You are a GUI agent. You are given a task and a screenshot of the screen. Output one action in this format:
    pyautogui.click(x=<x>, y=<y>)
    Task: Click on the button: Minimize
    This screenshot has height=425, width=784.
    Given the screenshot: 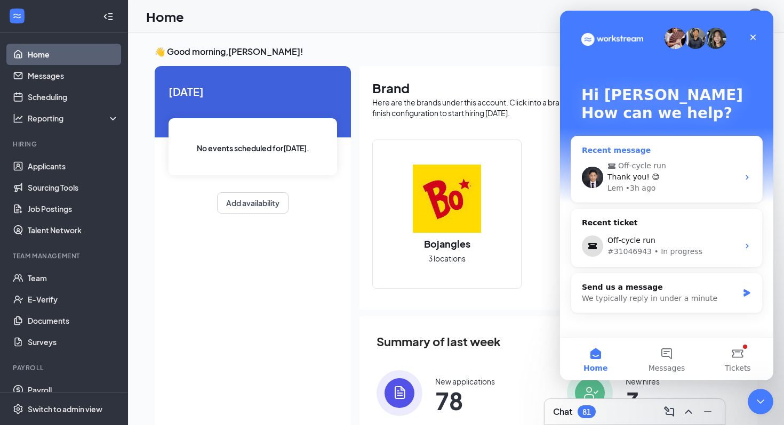 What is the action you would take?
    pyautogui.click(x=707, y=412)
    